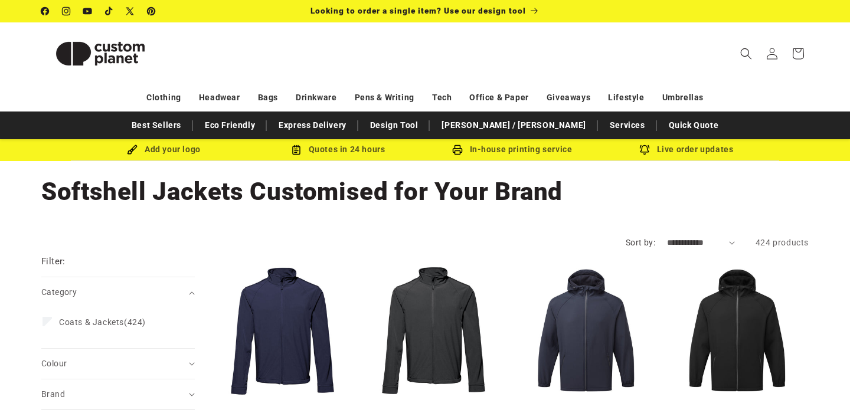 The width and height of the screenshot is (850, 410). I want to click on span: (424), so click(102, 322).